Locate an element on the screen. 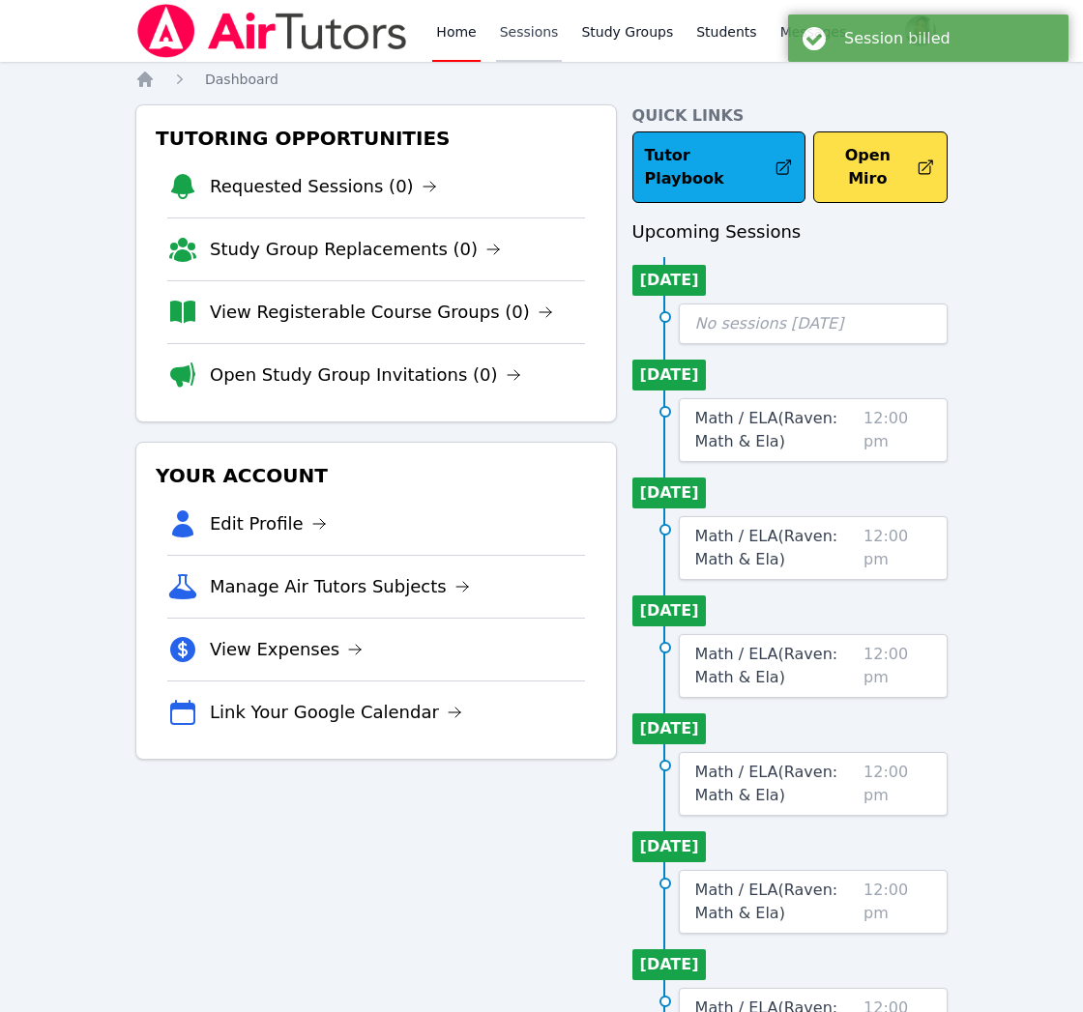 The height and width of the screenshot is (1012, 1083). button: Open Miro is located at coordinates (880, 167).